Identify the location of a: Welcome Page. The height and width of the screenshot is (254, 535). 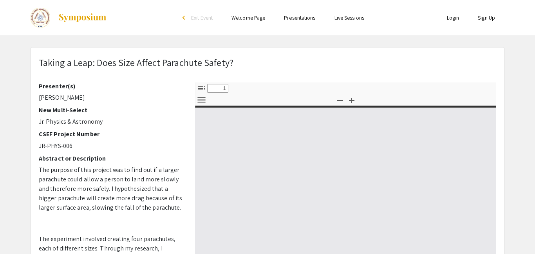
(248, 18).